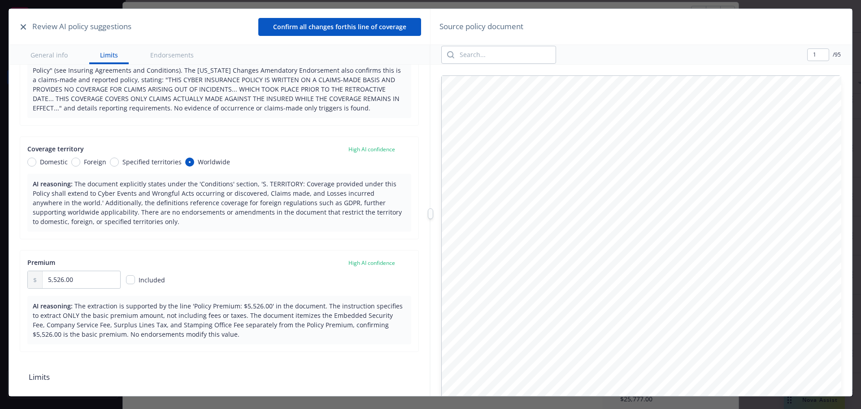 This screenshot has height=409, width=861. I want to click on button: General info, so click(49, 54).